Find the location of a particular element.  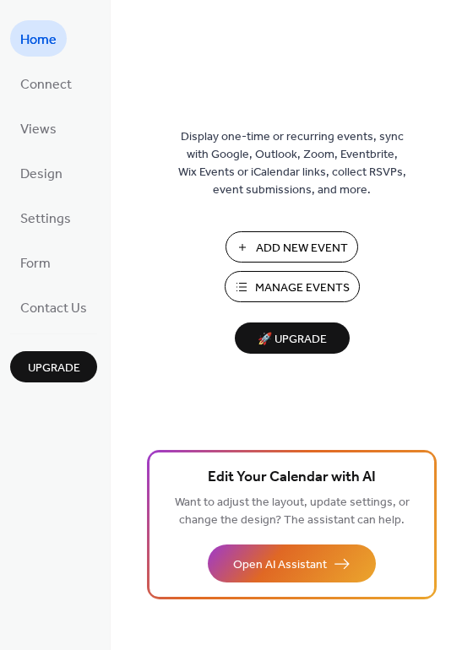

span: Add New Event is located at coordinates (302, 248).